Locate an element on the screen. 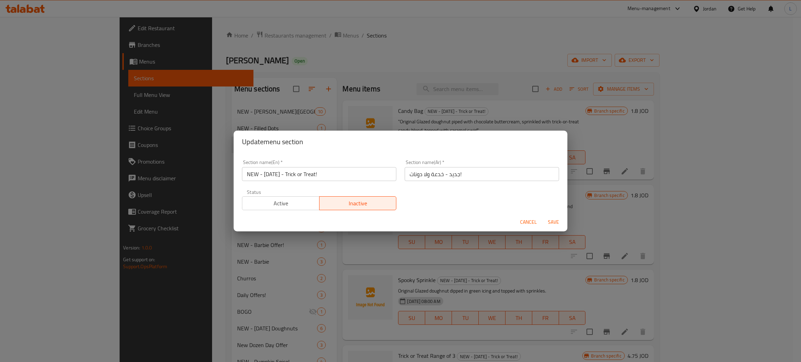 Image resolution: width=801 pixels, height=362 pixels. input: Please enter section name(en) is located at coordinates (319, 174).